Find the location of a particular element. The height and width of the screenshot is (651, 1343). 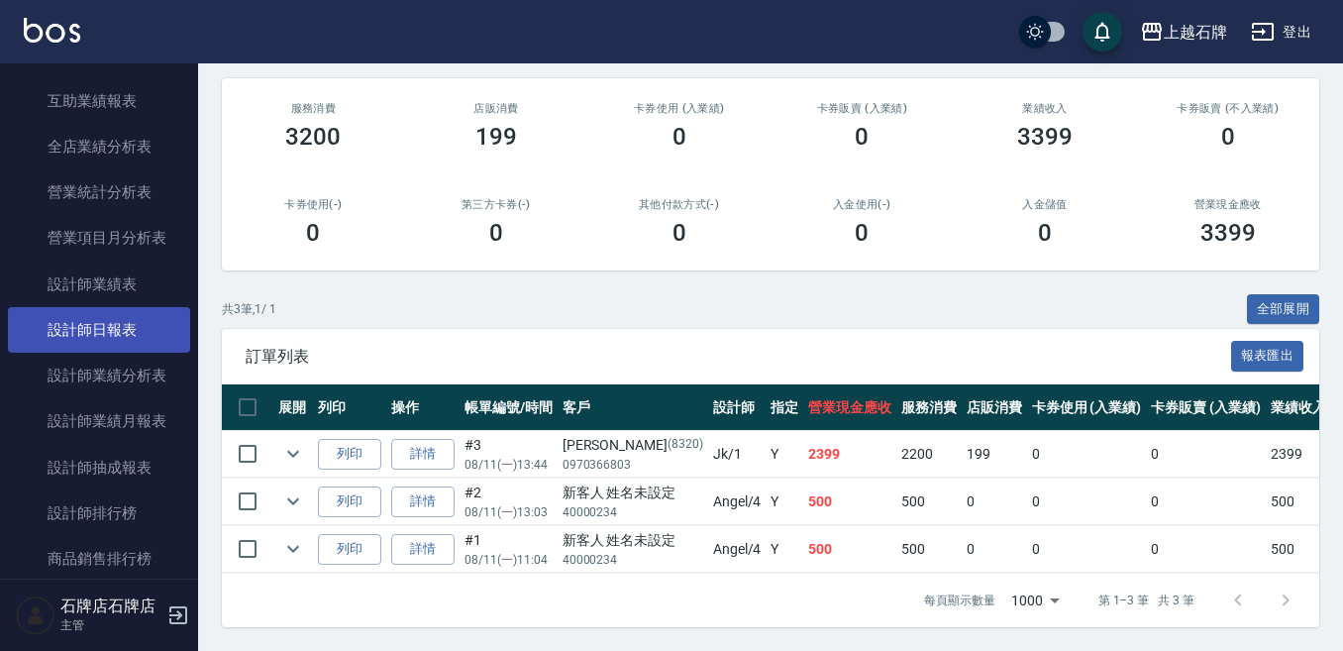

h2: 店販消費 is located at coordinates (496, 108).